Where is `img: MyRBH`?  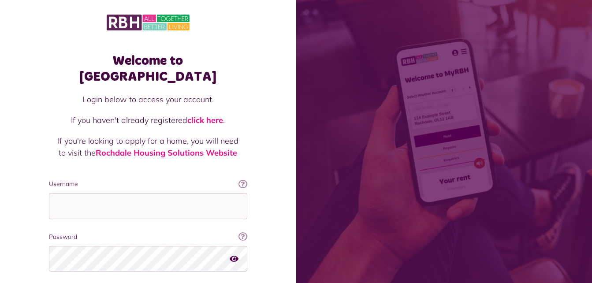 img: MyRBH is located at coordinates (148, 22).